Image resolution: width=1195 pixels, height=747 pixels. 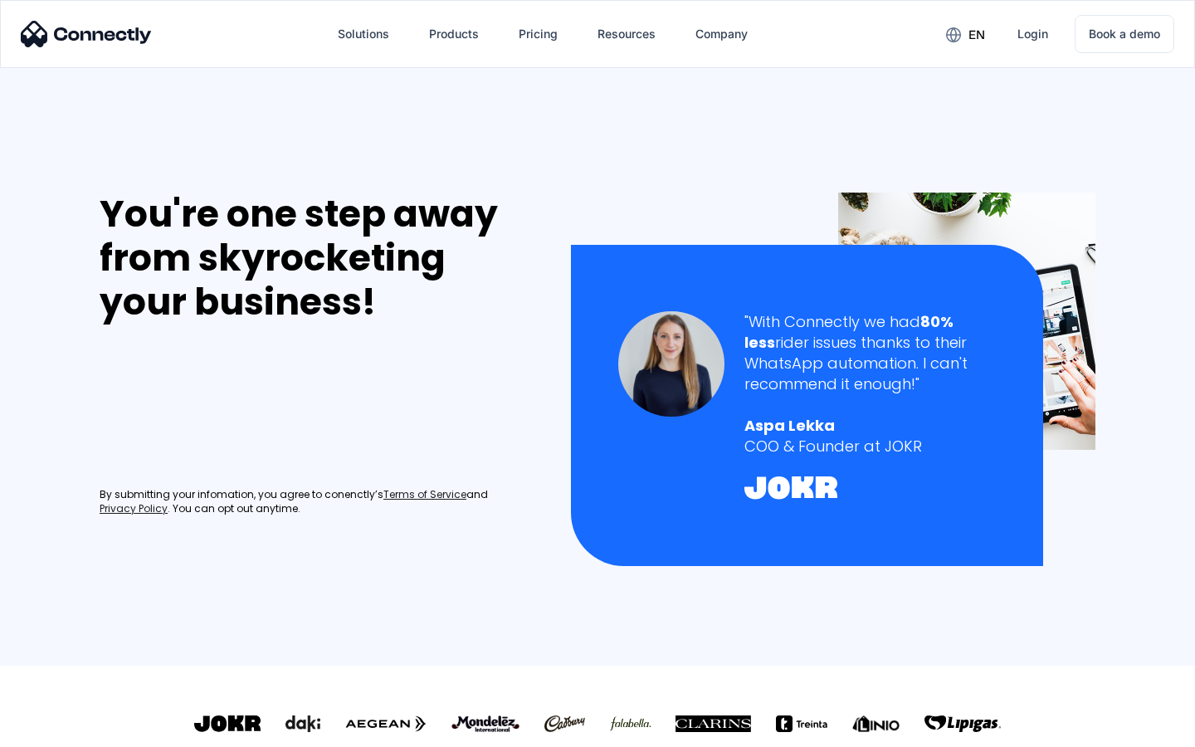 What do you see at coordinates (721, 34) in the screenshot?
I see `div: Company` at bounding box center [721, 34].